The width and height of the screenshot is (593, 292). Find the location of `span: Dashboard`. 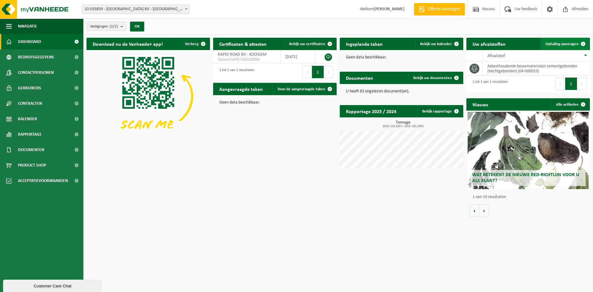

span: Dashboard is located at coordinates (29, 42).